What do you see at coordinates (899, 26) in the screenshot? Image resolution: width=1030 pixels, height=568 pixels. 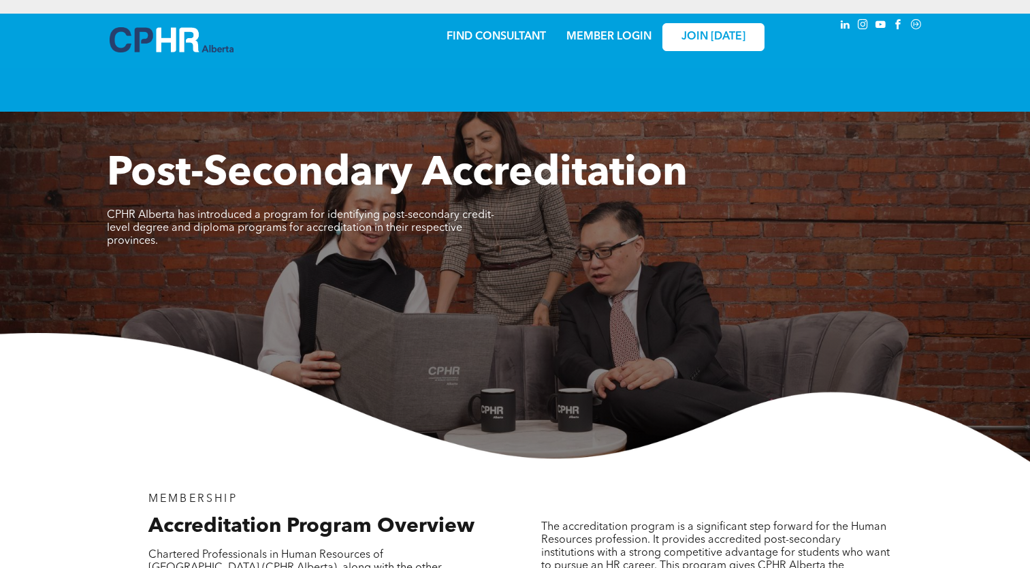 I see `a: facebook` at bounding box center [899, 26].